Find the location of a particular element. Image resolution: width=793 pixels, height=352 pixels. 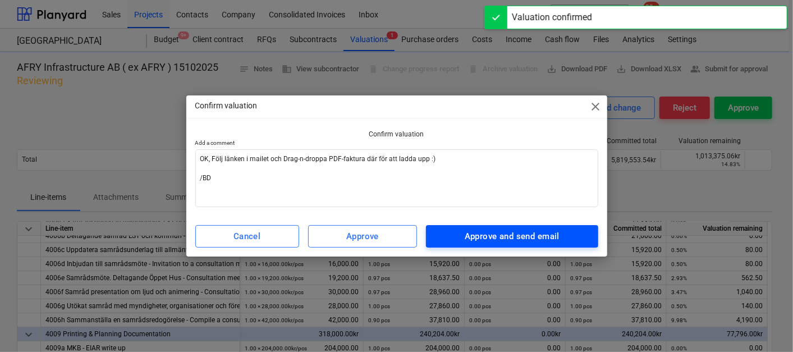

div: Cancel is located at coordinates (247, 236).